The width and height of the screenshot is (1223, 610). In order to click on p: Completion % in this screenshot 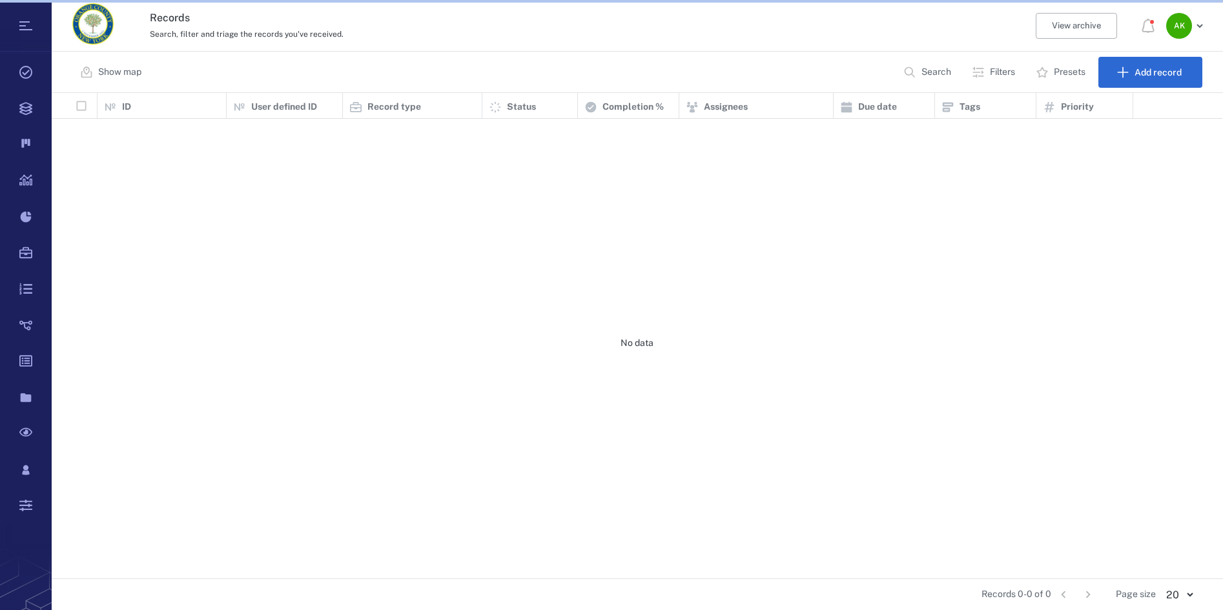, I will do `click(633, 107)`.